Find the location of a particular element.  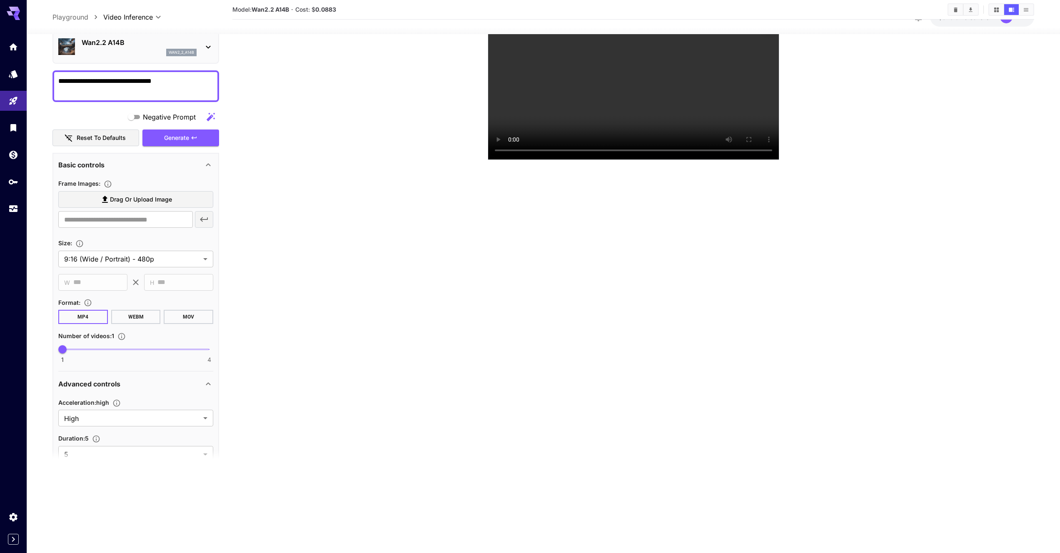

b: Wan2.2 A14B is located at coordinates (270, 9).